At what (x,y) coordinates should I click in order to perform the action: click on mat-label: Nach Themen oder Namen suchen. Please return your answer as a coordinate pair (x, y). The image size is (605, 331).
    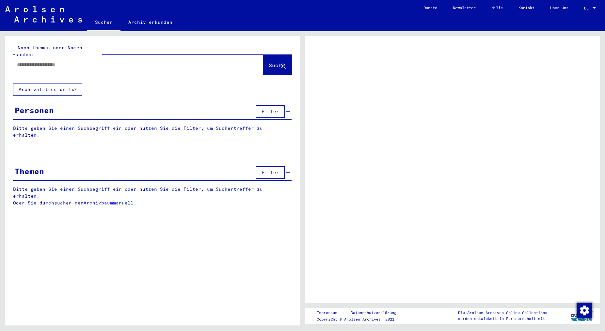
    Looking at the image, I should click on (49, 51).